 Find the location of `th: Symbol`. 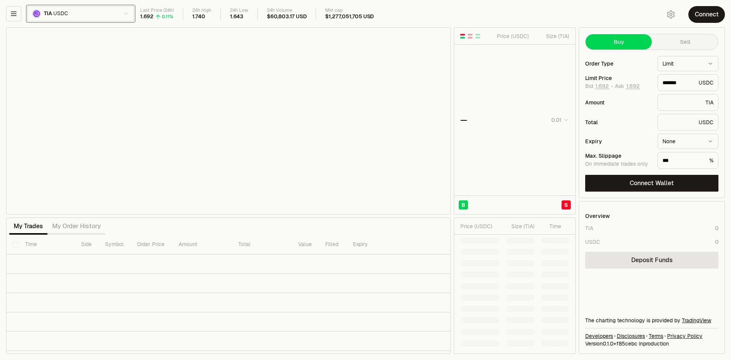

th: Symbol is located at coordinates (115, 245).